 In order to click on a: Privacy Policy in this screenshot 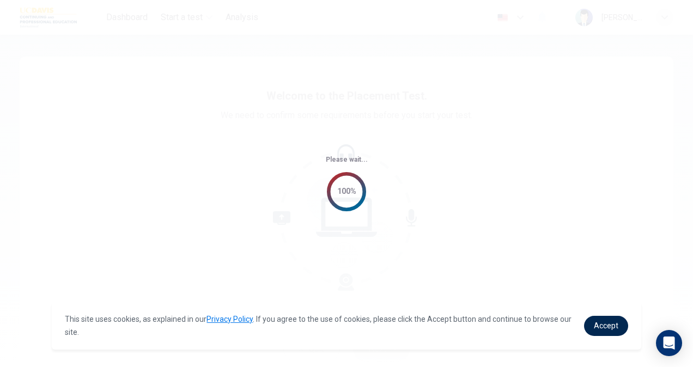, I will do `click(229, 319)`.